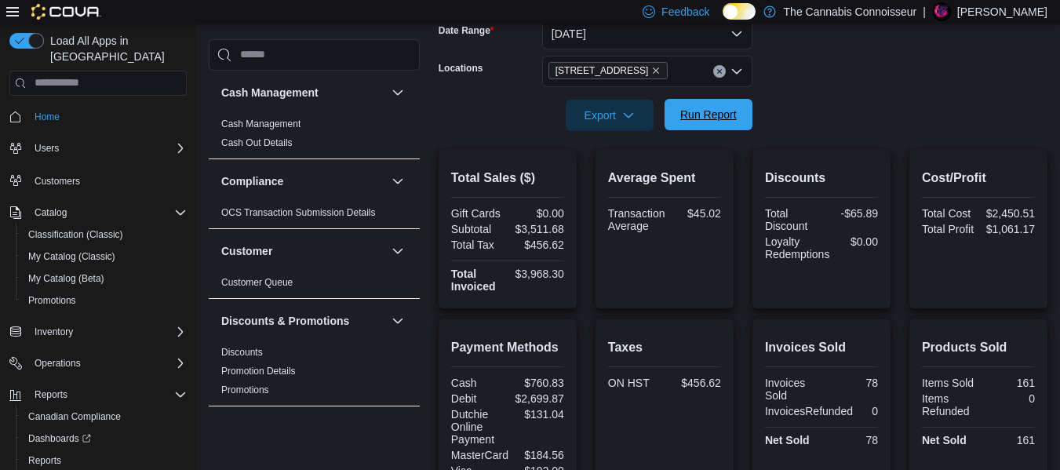 The height and width of the screenshot is (470, 1060). I want to click on button: Inventory, so click(53, 332).